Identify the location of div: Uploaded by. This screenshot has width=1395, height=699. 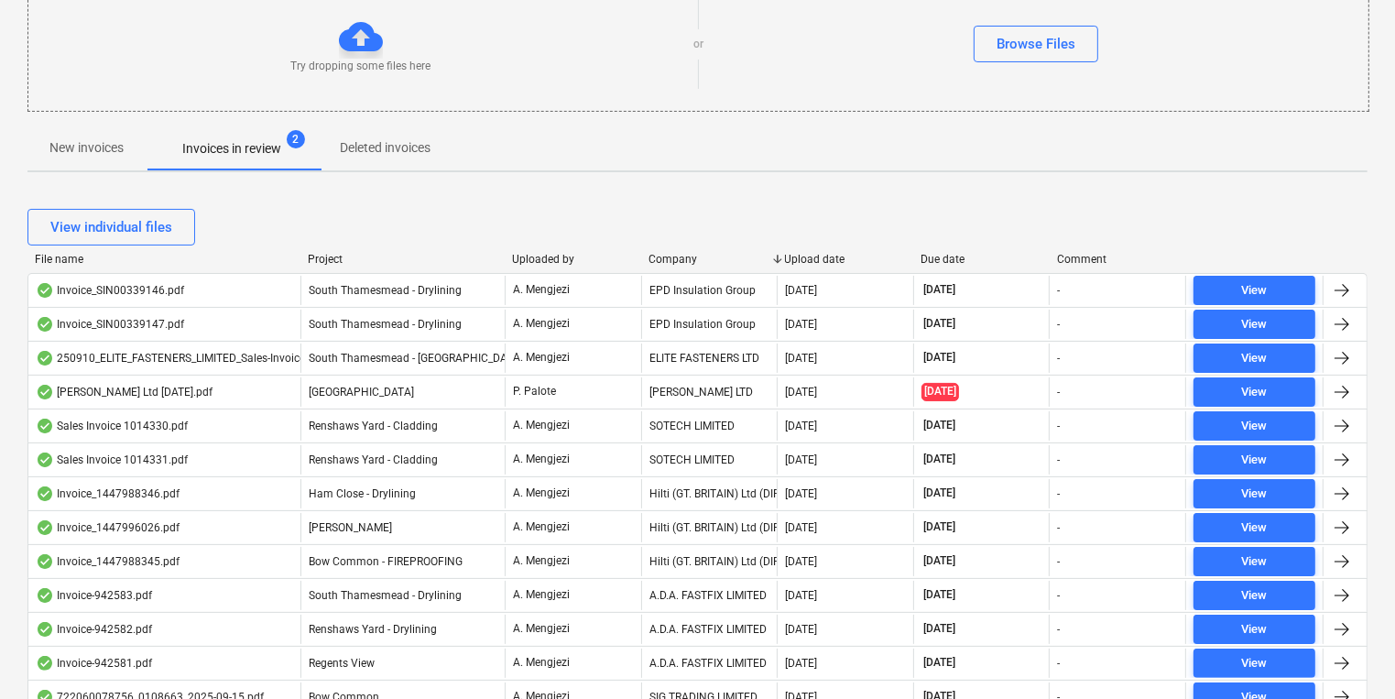
(572, 259).